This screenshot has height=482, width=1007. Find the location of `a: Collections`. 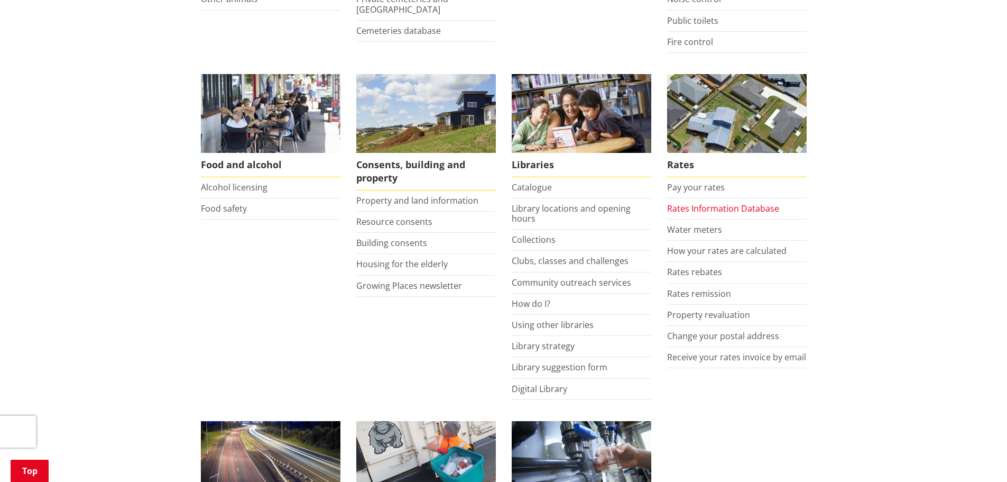

a: Collections is located at coordinates (534, 240).